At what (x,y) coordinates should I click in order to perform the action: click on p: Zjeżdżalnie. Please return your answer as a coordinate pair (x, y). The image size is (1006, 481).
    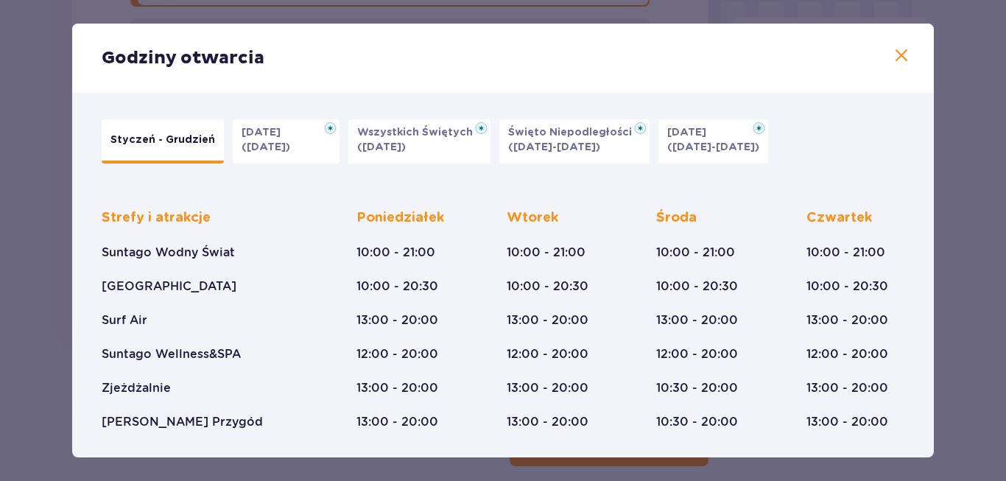
    Looking at the image, I should click on (136, 388).